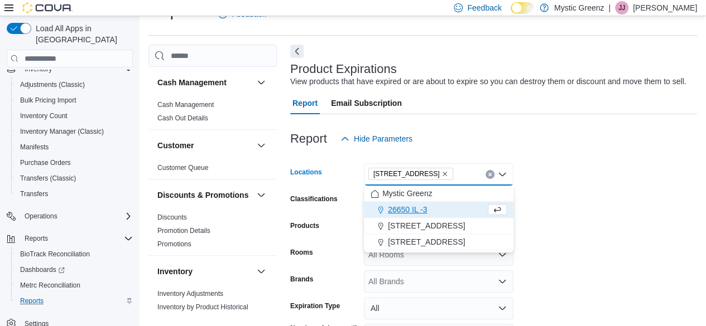  I want to click on a: Promotions, so click(174, 244).